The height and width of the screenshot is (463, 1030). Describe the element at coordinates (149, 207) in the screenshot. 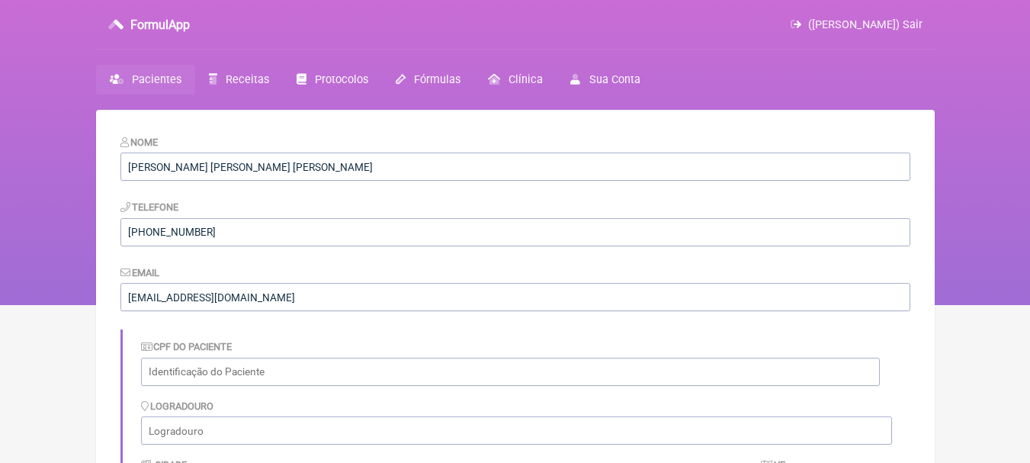

I see `label: Telefone` at that location.